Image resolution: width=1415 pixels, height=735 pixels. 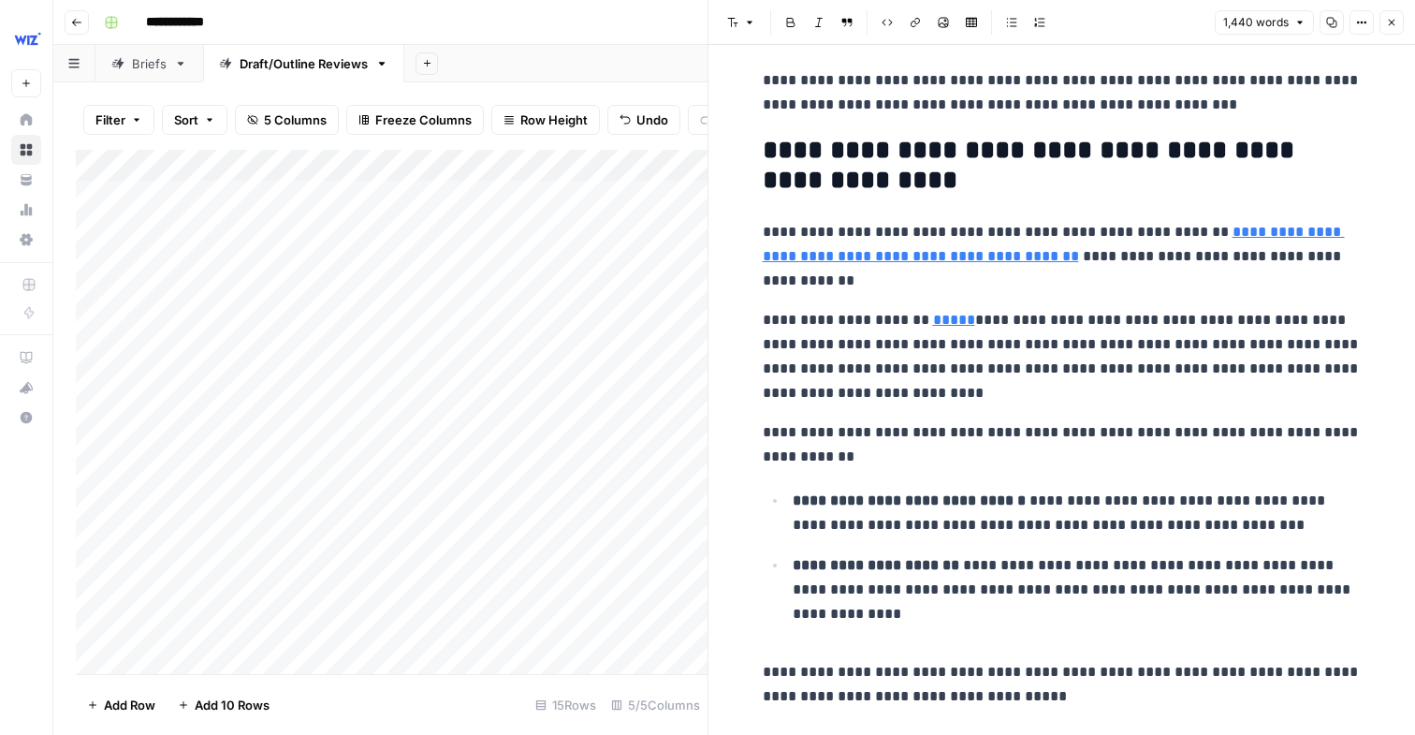 What do you see at coordinates (186, 120) in the screenshot?
I see `span: Sort` at bounding box center [186, 120].